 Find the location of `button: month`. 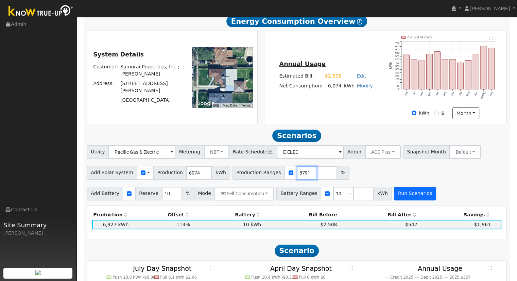

button: month is located at coordinates (466, 113).